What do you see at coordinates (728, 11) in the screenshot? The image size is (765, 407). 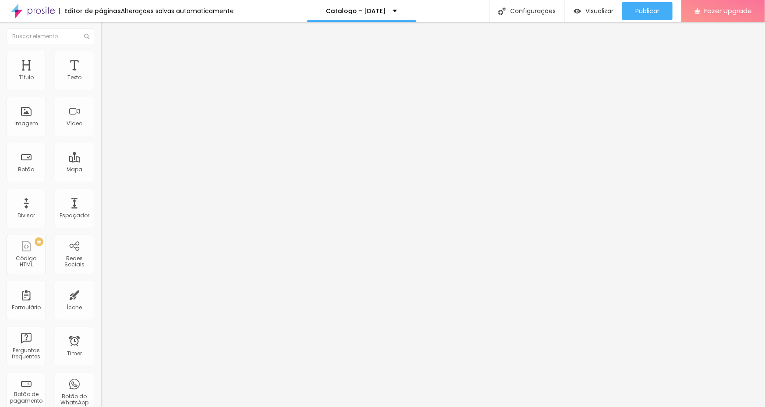 I see `span: Fazer Upgrade` at bounding box center [728, 11].